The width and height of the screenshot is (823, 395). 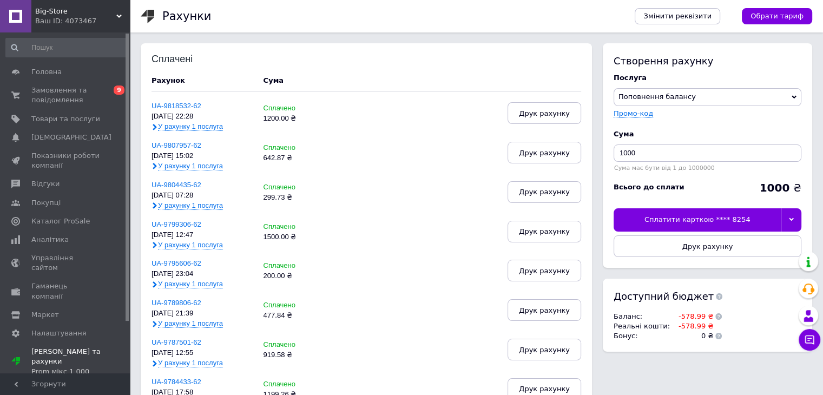 What do you see at coordinates (176, 381) in the screenshot?
I see `a: UA-9784433-62` at bounding box center [176, 381].